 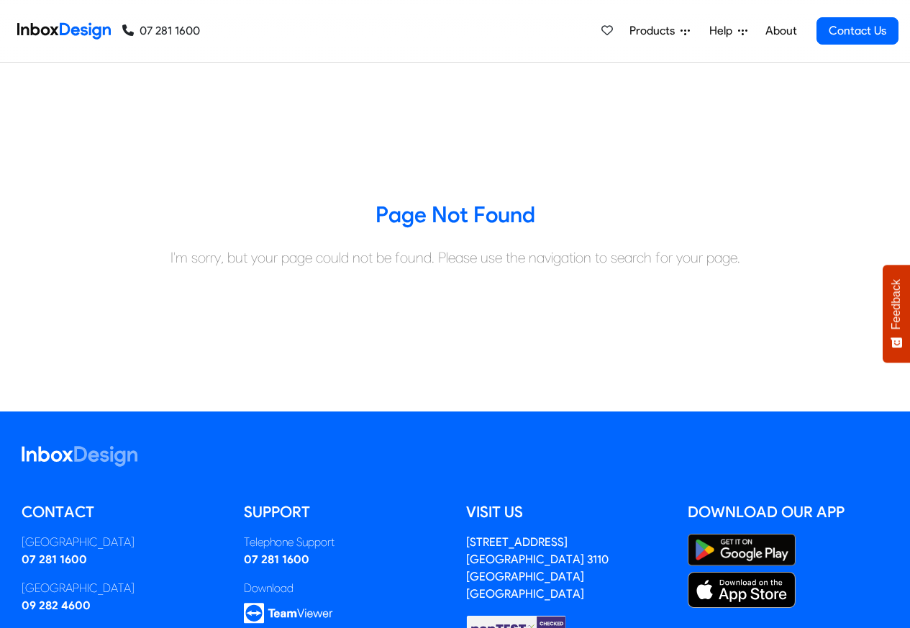 I want to click on h5: Contact, so click(x=122, y=512).